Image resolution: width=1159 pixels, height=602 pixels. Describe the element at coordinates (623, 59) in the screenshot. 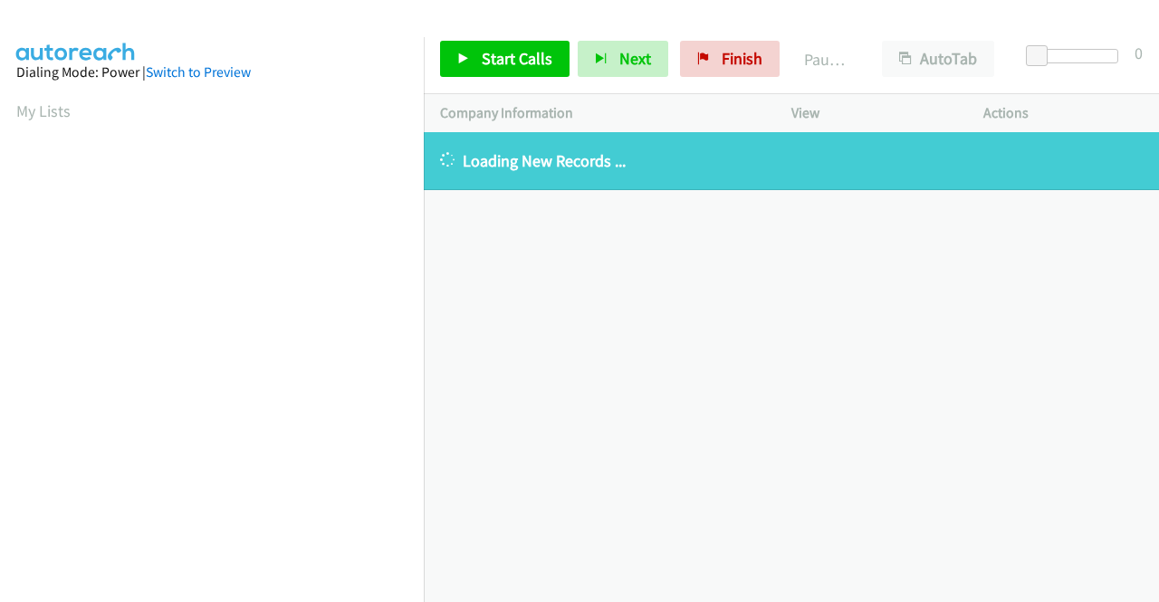

I see `button: Next` at that location.